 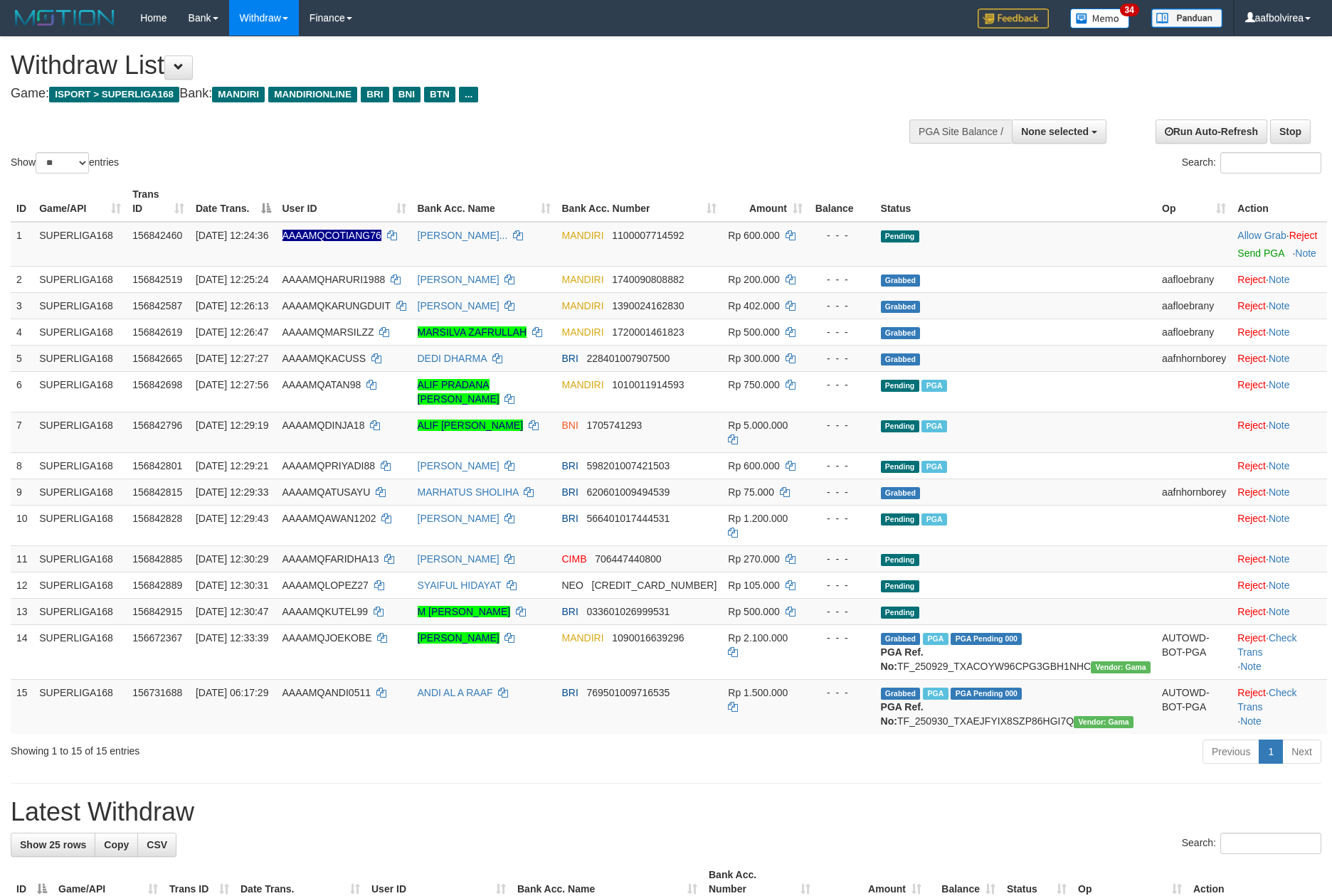 What do you see at coordinates (158, 585) in the screenshot?
I see `span: 156842889` at bounding box center [158, 585].